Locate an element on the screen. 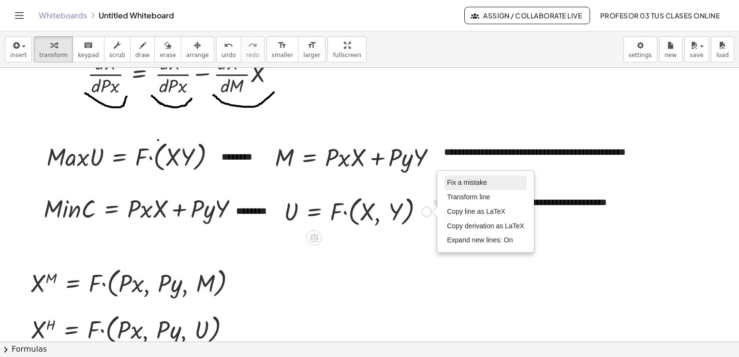 The height and width of the screenshot is (357, 739). i: redo is located at coordinates (253, 45).